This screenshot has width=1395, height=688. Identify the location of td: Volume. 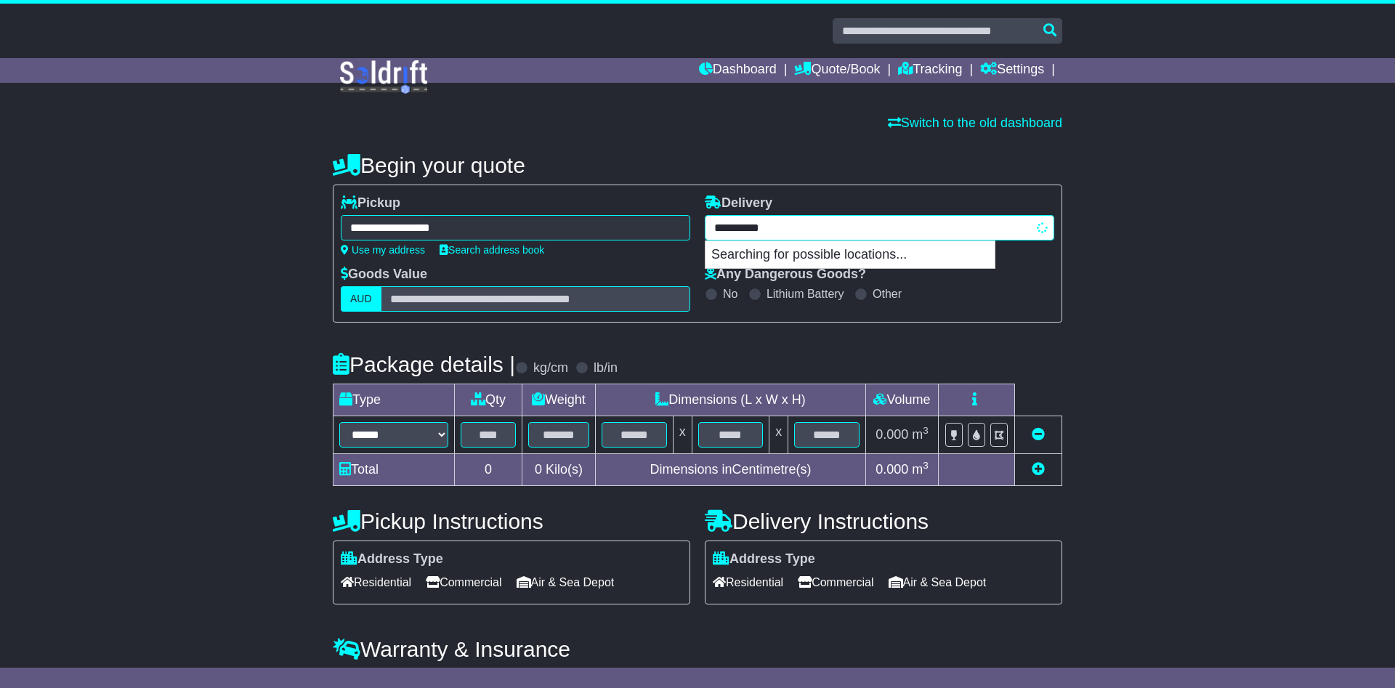
(902, 400).